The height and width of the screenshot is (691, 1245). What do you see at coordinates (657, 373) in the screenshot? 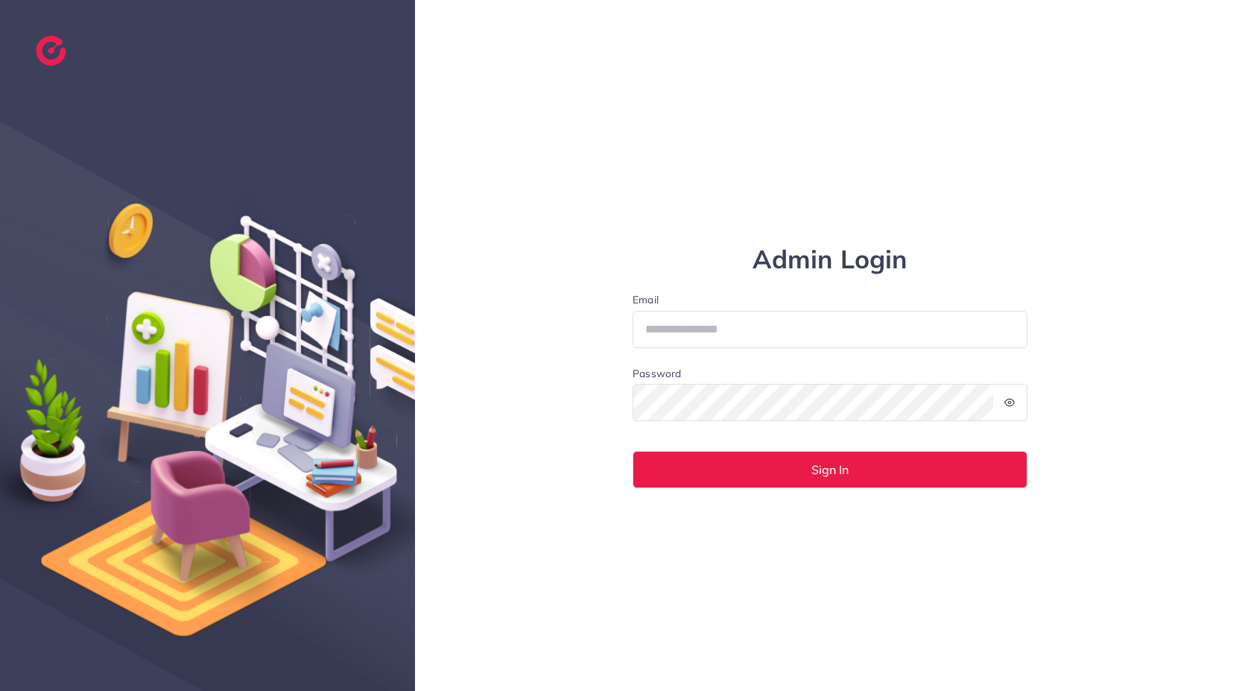
I see `label: Password` at bounding box center [657, 373].